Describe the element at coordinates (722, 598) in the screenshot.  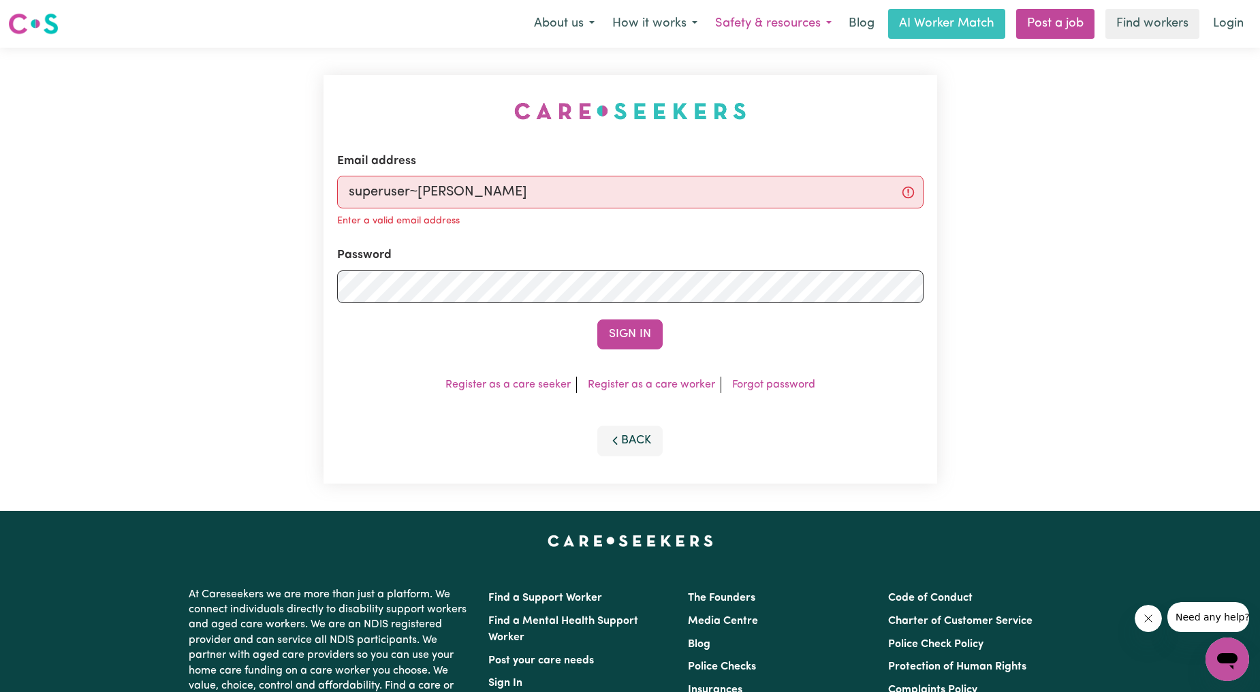
I see `a: The Founders` at that location.